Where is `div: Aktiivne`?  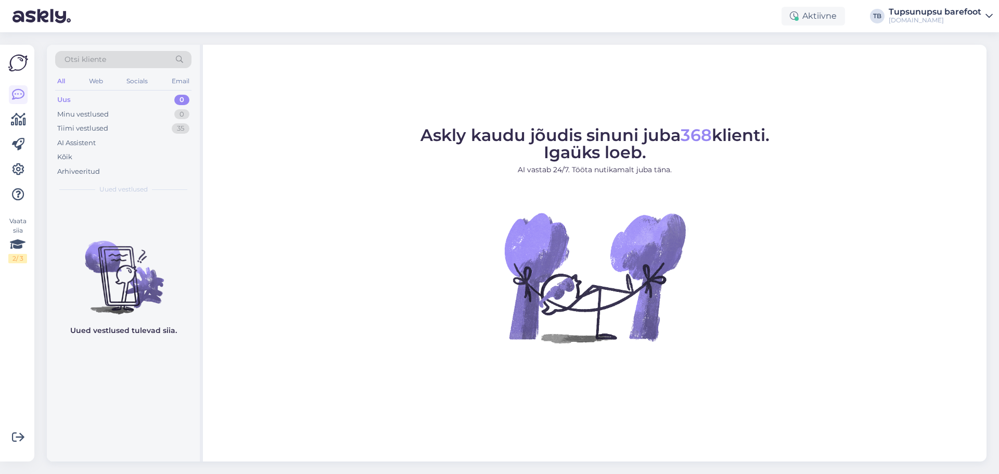
div: Aktiivne is located at coordinates (813, 16).